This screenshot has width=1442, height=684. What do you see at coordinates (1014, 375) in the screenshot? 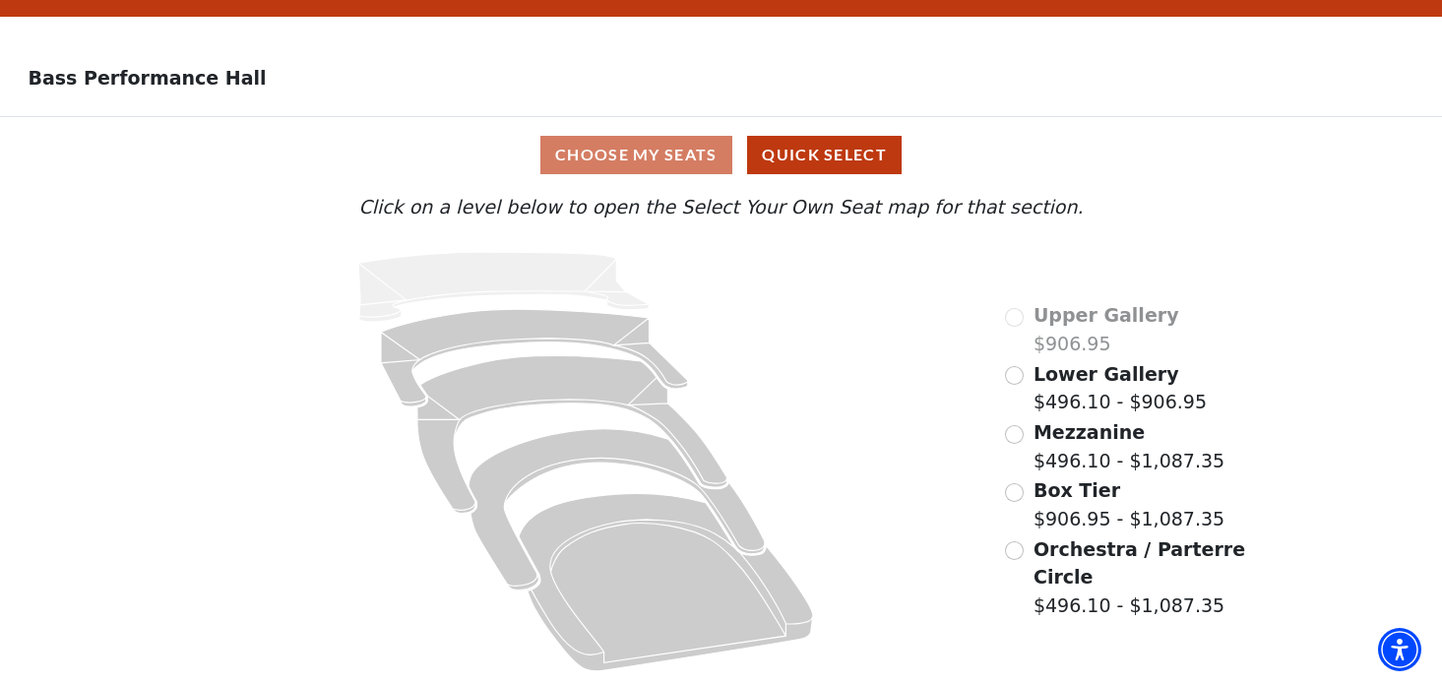
I see `input: Lower Gallery$496.10 - $906.95` at bounding box center [1014, 375].